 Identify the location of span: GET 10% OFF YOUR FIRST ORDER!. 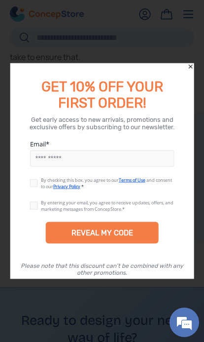
(102, 95).